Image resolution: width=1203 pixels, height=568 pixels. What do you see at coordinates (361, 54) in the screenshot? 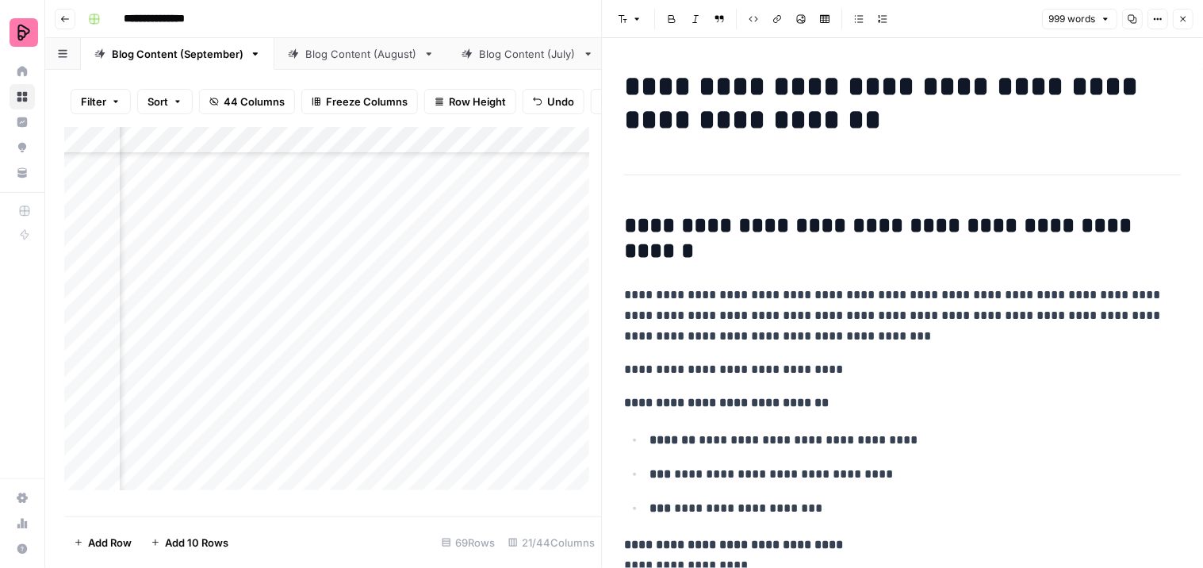
I see `div: Blog Content (August)` at bounding box center [361, 54].